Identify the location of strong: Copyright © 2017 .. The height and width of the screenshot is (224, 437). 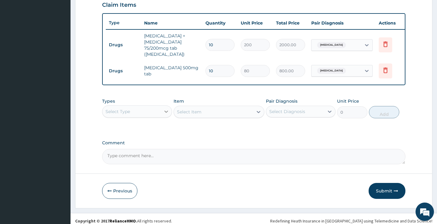
(106, 221).